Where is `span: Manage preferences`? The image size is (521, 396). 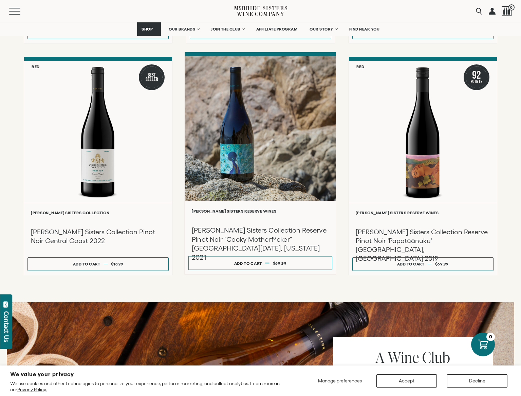 span: Manage preferences is located at coordinates (340, 381).